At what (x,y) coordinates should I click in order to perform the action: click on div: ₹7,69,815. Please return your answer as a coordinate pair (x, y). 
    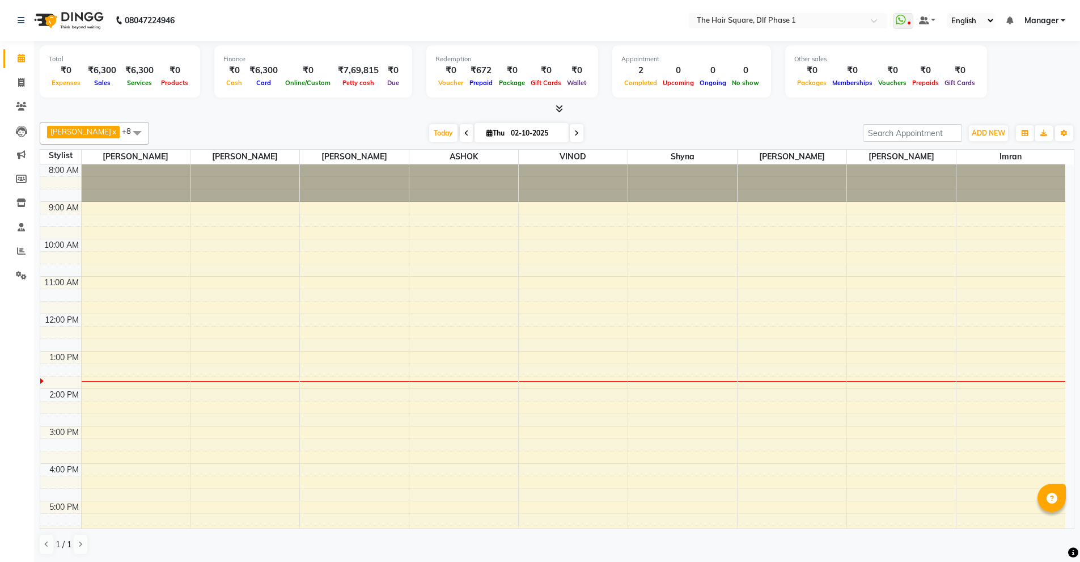
    Looking at the image, I should click on (358, 70).